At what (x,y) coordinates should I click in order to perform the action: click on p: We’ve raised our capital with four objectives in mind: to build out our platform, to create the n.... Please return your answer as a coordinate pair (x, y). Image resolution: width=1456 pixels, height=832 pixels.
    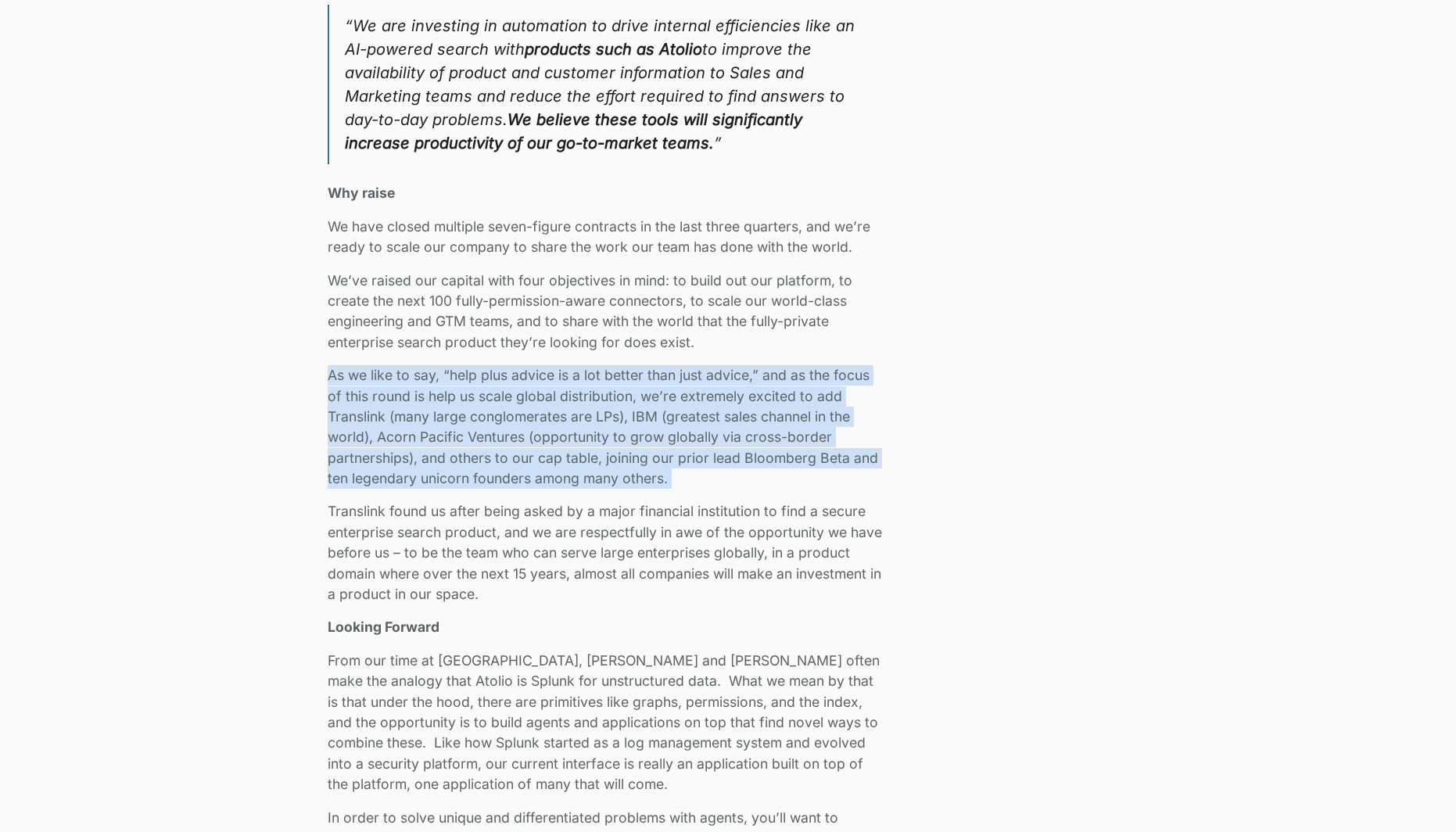
    Looking at the image, I should click on (607, 312).